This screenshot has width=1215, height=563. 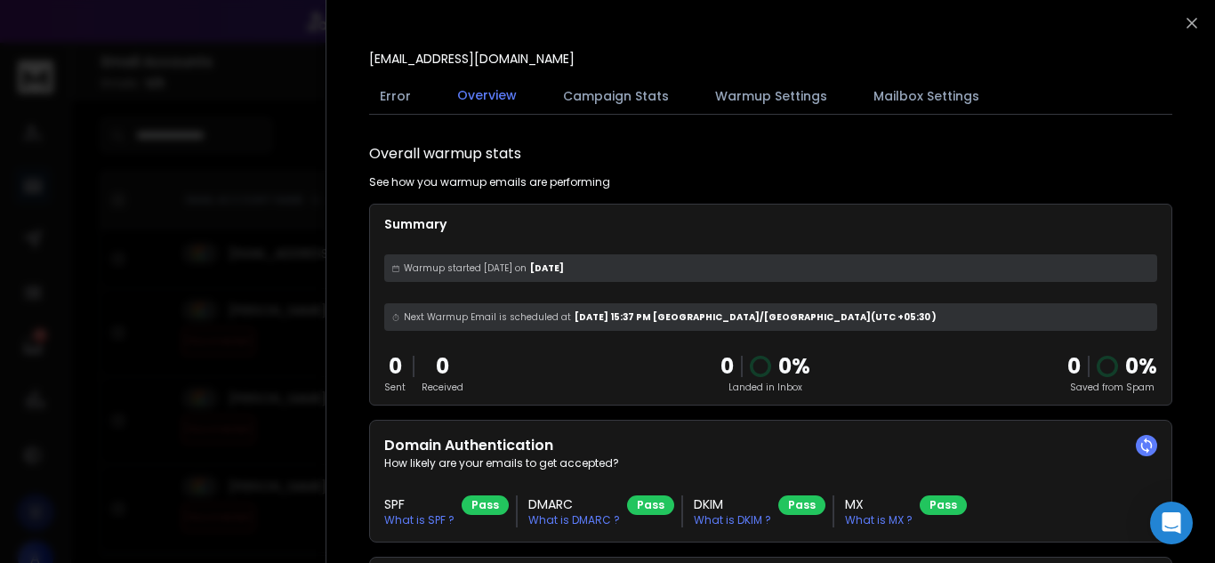 What do you see at coordinates (770, 463) in the screenshot?
I see `p: How likely are your emails to get accepted?` at bounding box center [770, 463].